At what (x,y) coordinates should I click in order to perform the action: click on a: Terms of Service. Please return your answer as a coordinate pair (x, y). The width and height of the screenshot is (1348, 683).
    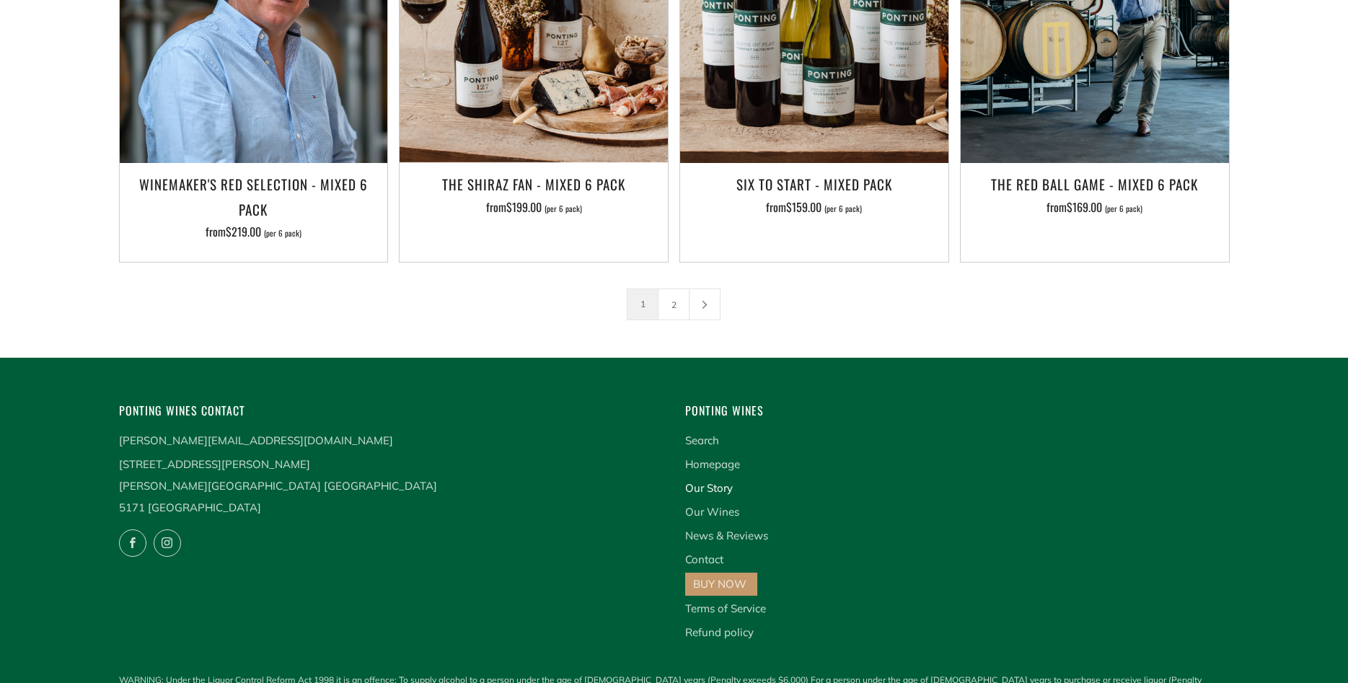
    Looking at the image, I should click on (726, 608).